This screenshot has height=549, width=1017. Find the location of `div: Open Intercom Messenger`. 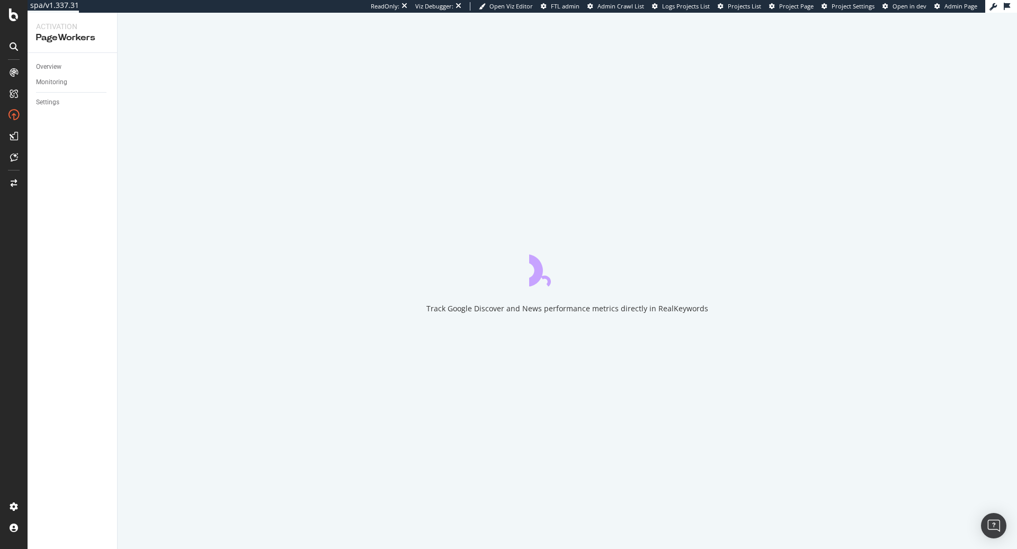

div: Open Intercom Messenger is located at coordinates (993, 526).